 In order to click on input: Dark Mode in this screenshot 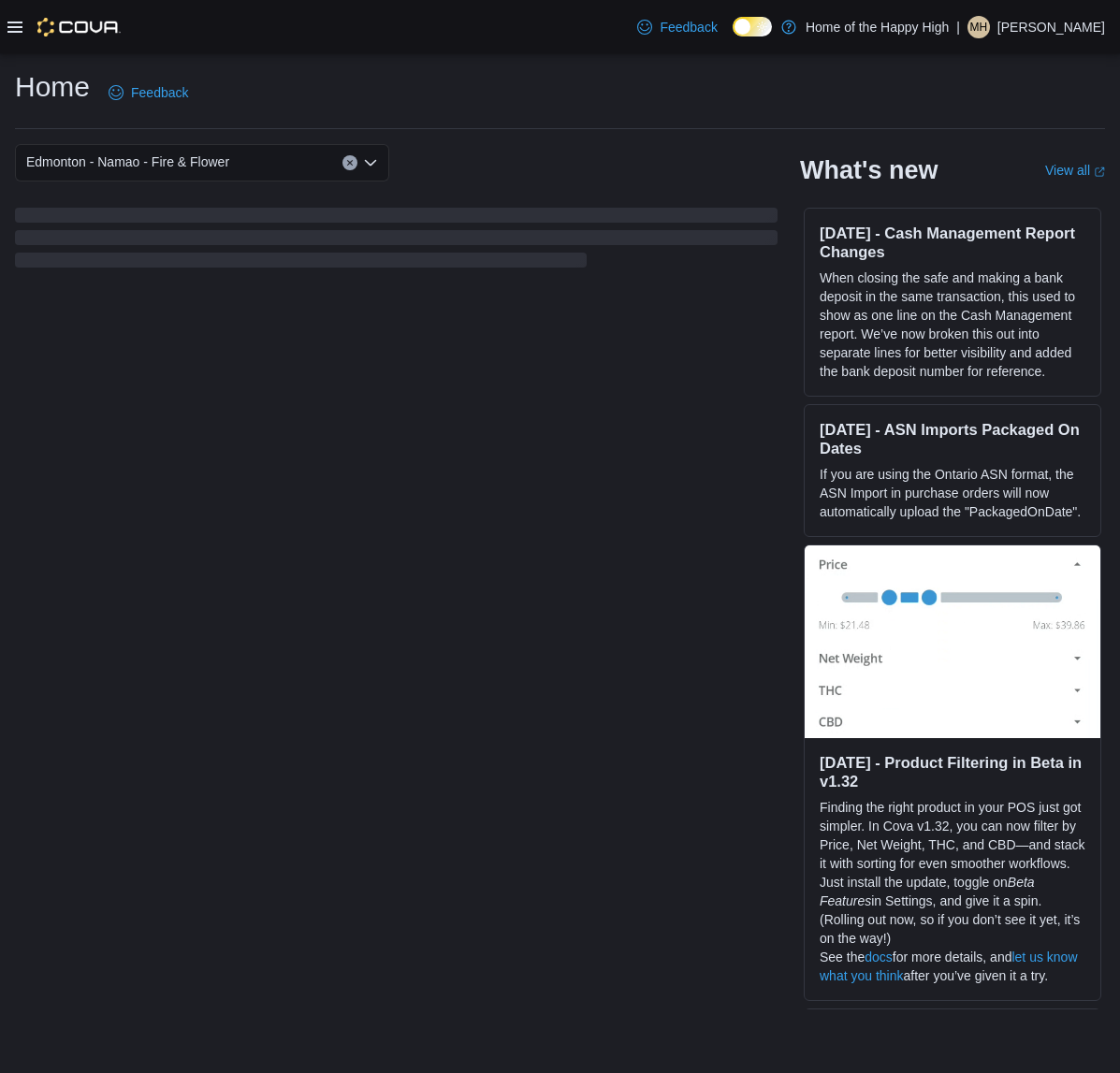, I will do `click(753, 26)`.